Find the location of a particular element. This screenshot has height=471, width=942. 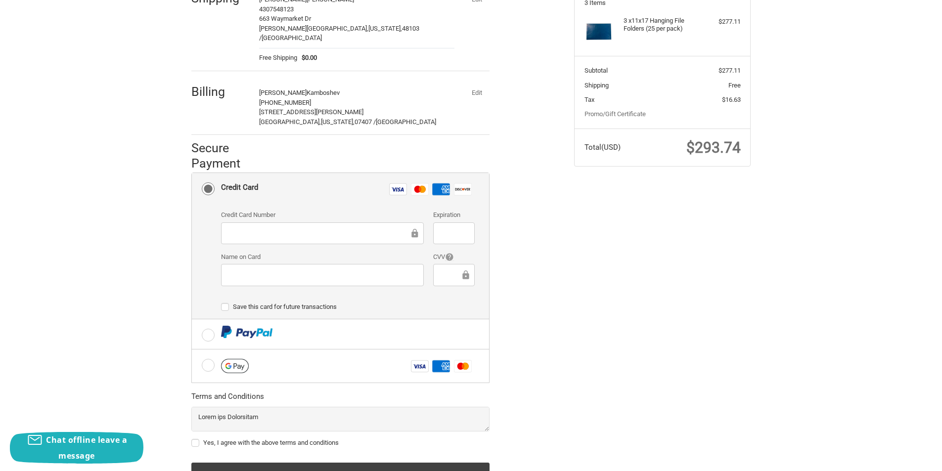

label: Credit Card Number is located at coordinates (323, 215).